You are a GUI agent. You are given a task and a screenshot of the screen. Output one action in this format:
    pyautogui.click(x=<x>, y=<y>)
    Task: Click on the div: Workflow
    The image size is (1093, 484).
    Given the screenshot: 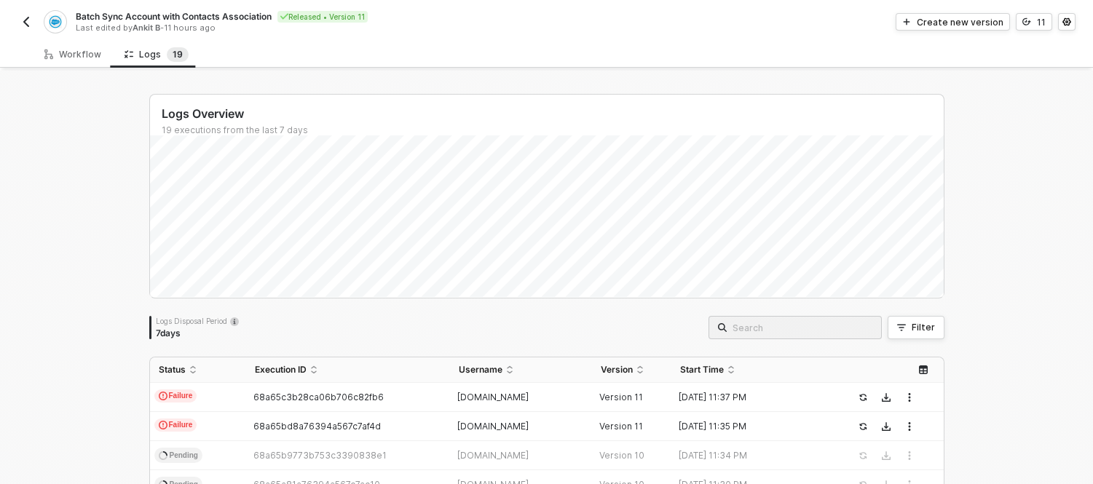 What is the action you would take?
    pyautogui.click(x=73, y=55)
    